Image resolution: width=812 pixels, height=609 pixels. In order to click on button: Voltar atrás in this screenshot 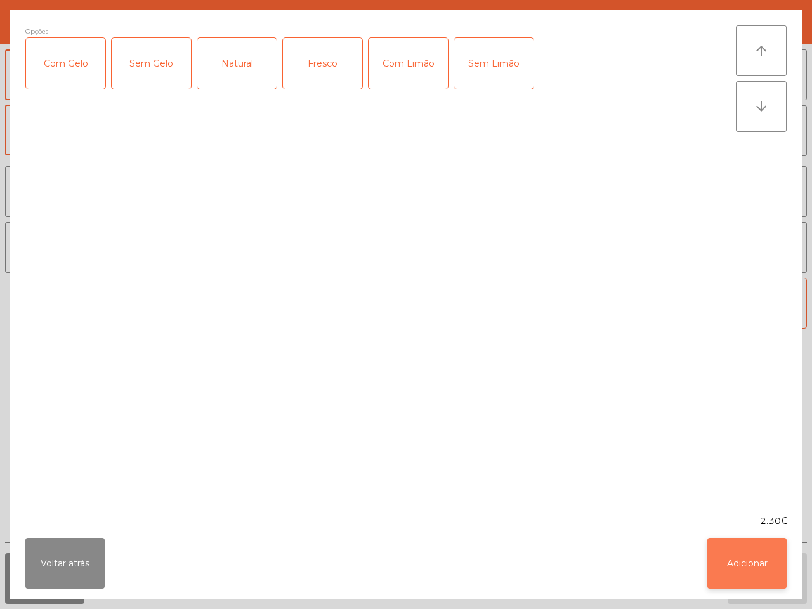, I will do `click(65, 563)`.